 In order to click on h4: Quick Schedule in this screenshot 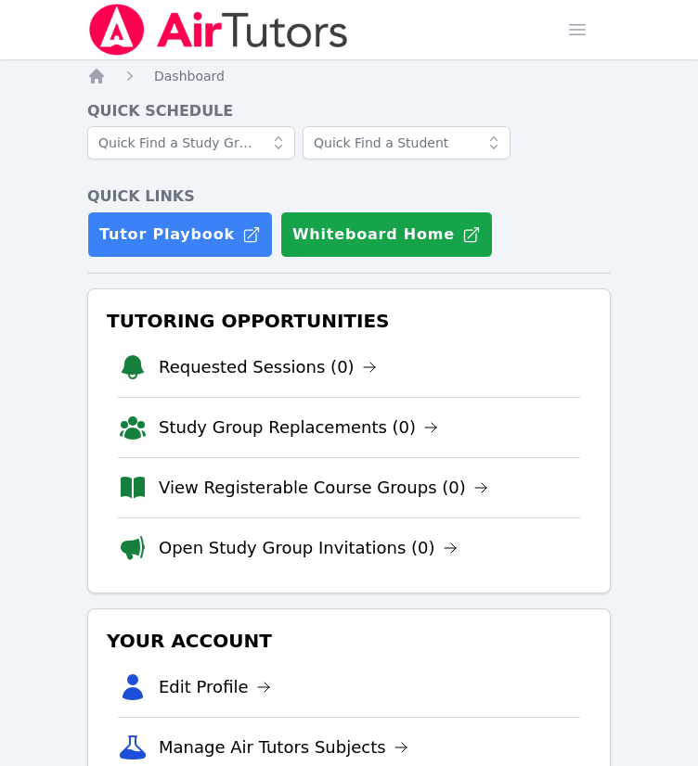, I will do `click(349, 111)`.